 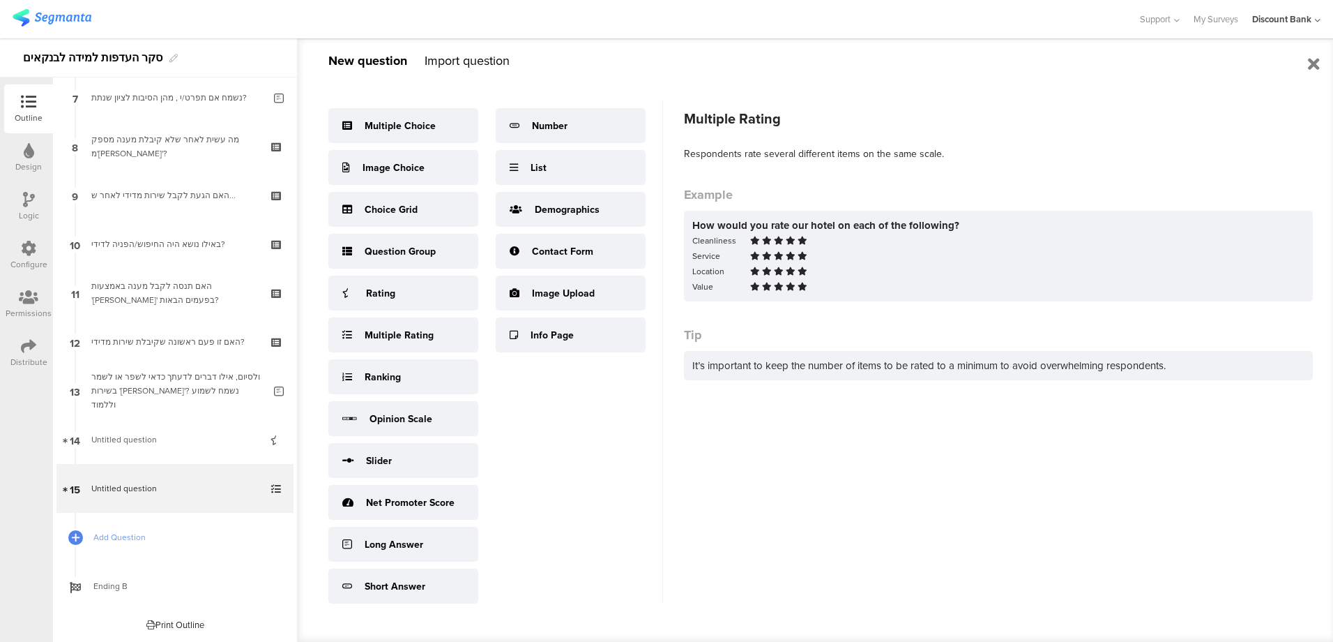 I want to click on div: Opinion Scale, so click(x=401, y=418).